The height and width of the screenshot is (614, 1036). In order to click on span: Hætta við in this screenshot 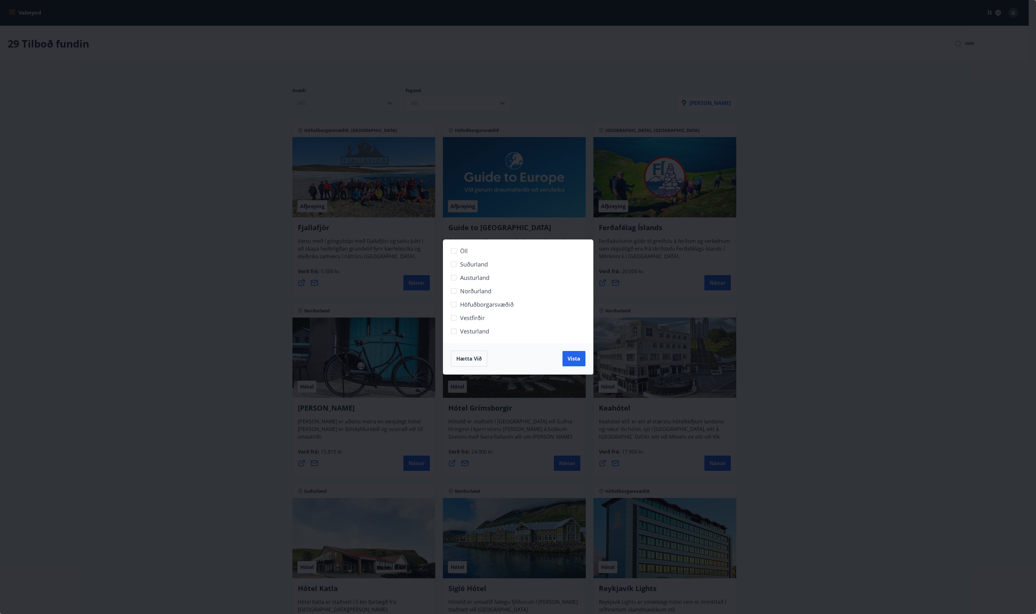, I will do `click(469, 359)`.